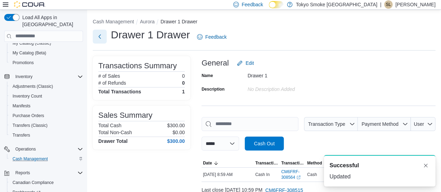  Describe the element at coordinates (23, 63) in the screenshot. I see `a: Promotions` at that location.